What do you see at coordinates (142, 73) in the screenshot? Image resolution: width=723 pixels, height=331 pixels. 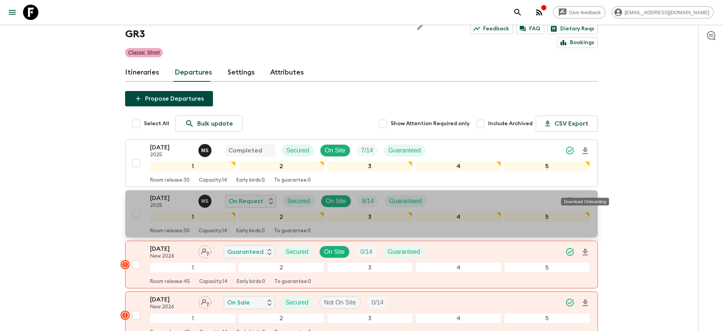 I see `a: Itineraries` at bounding box center [142, 73].